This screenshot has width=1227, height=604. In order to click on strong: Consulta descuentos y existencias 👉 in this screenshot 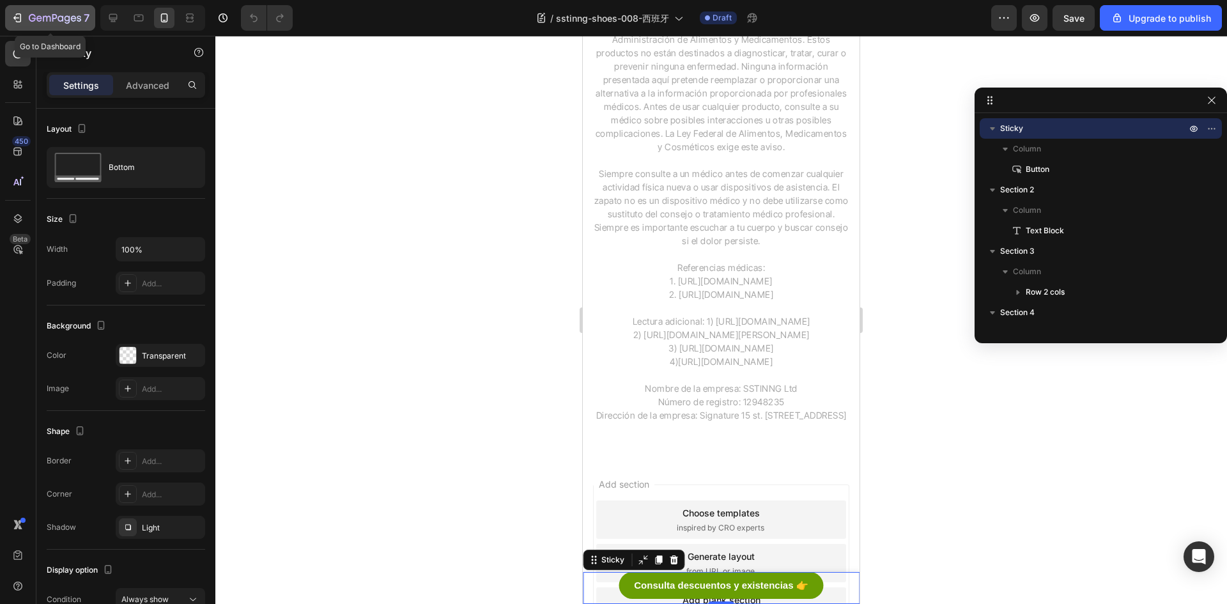, I will do `click(138, 549)`.